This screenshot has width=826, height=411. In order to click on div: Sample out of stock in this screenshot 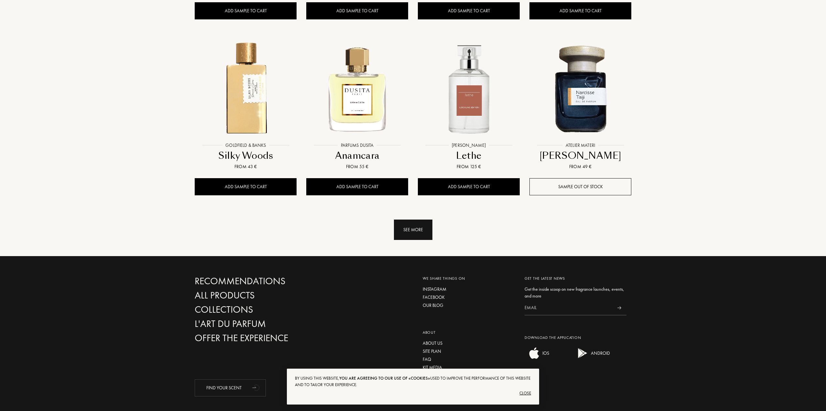, I will do `click(580, 187)`.